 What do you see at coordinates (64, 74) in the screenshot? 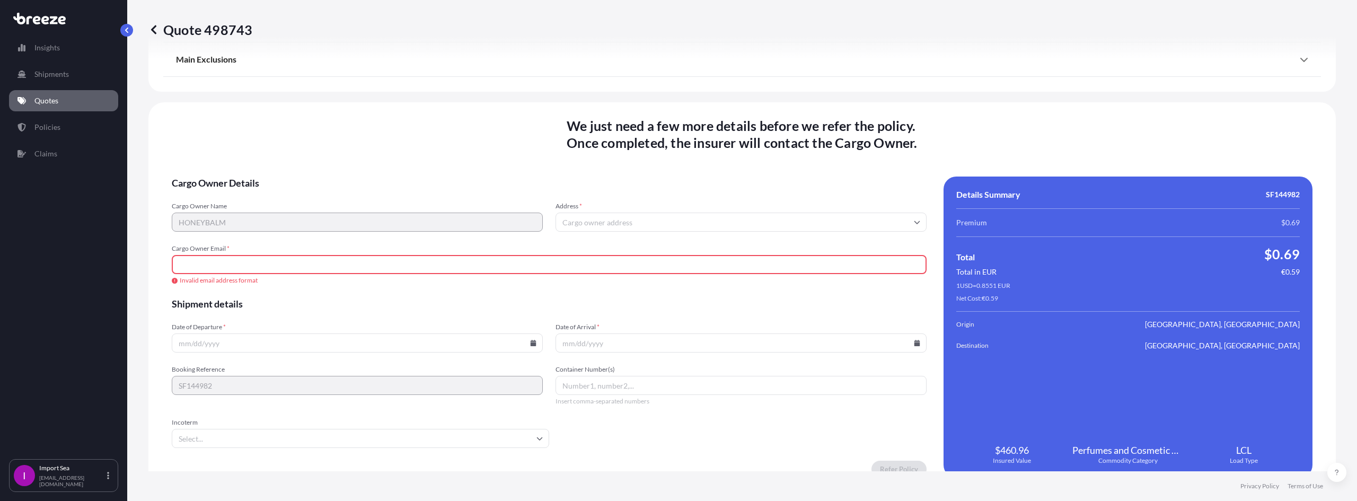
I see `a: Shipments` at bounding box center [64, 74].